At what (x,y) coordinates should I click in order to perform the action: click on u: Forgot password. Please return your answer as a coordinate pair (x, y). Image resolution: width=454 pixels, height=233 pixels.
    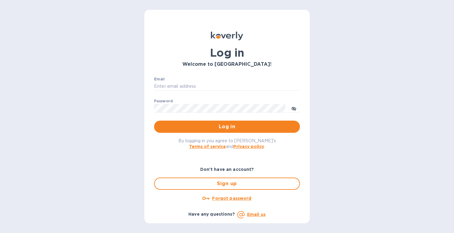
    Looking at the image, I should click on (232, 198).